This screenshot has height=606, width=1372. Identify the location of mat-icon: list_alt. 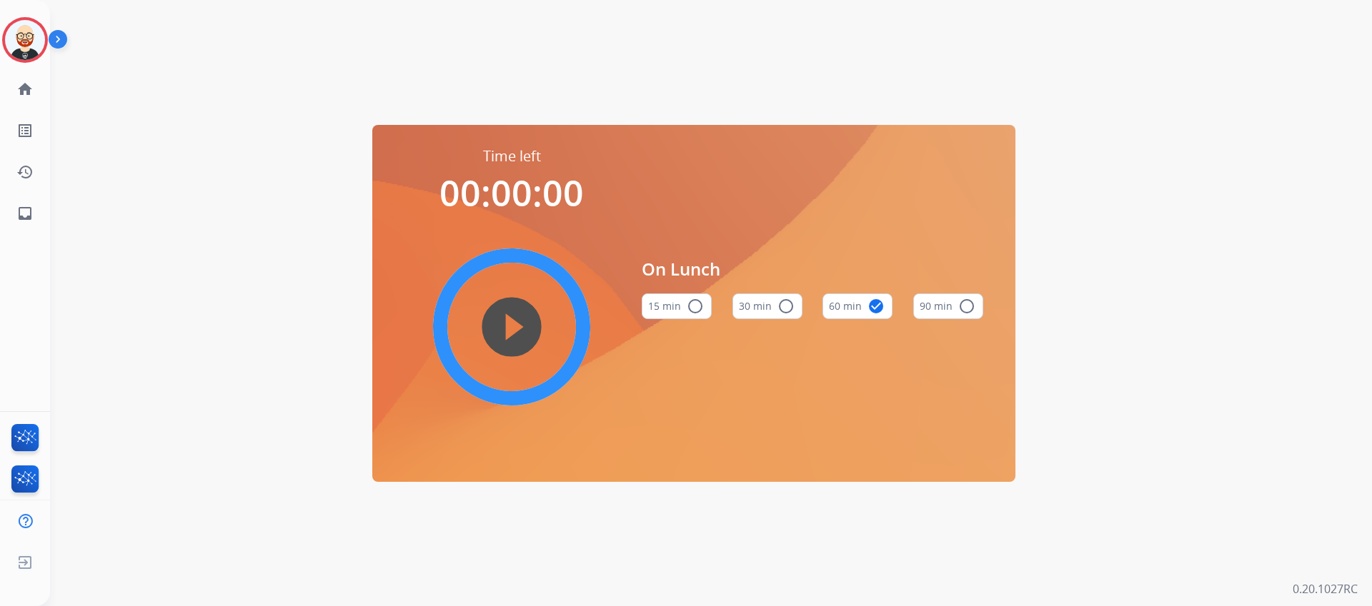
(25, 131).